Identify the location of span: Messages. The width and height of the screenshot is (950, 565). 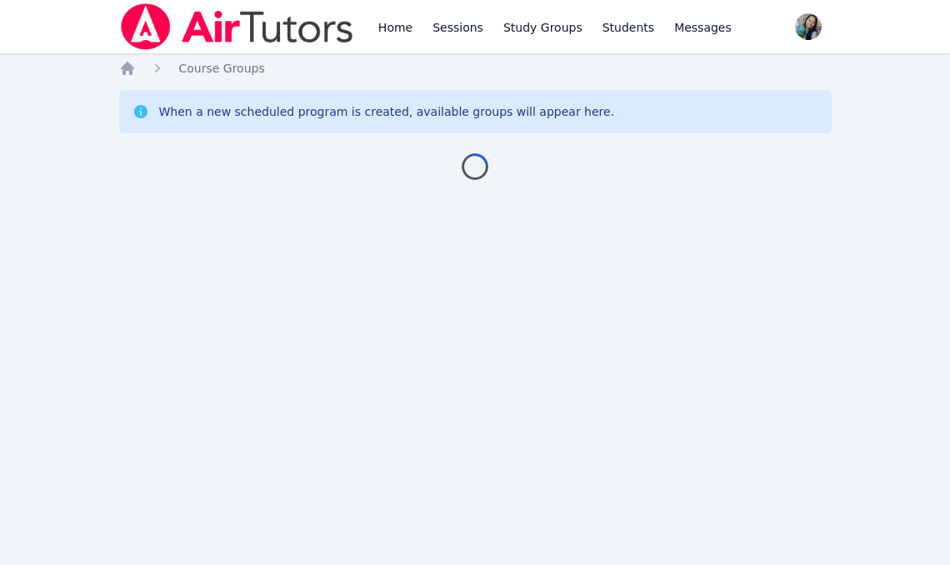
(702, 27).